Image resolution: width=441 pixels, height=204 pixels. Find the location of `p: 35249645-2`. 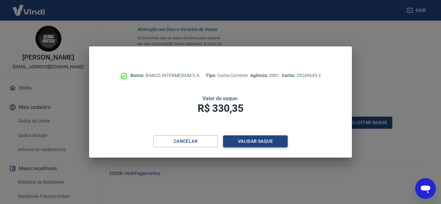

p: 35249645-2 is located at coordinates (301, 76).